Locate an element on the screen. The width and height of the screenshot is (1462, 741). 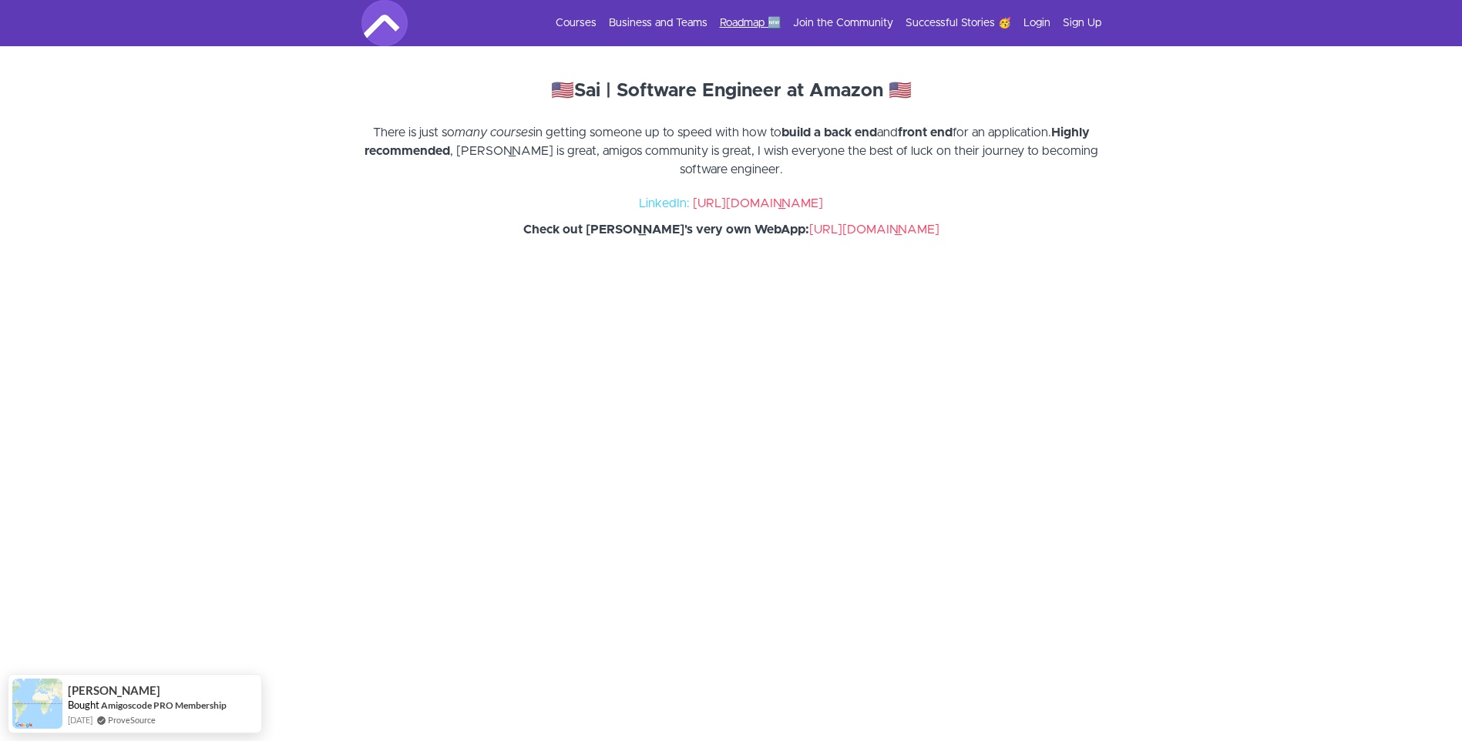
a: Sign Up is located at coordinates (1082, 23).